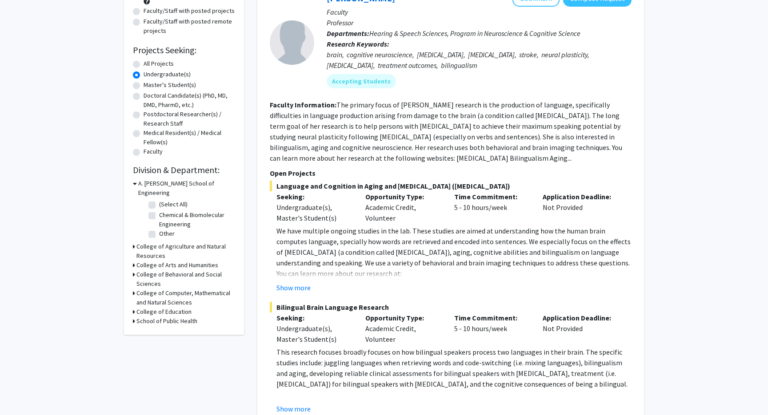 This screenshot has width=768, height=415. Describe the element at coordinates (170, 85) in the screenshot. I see `label: Master's Student(s)` at that location.